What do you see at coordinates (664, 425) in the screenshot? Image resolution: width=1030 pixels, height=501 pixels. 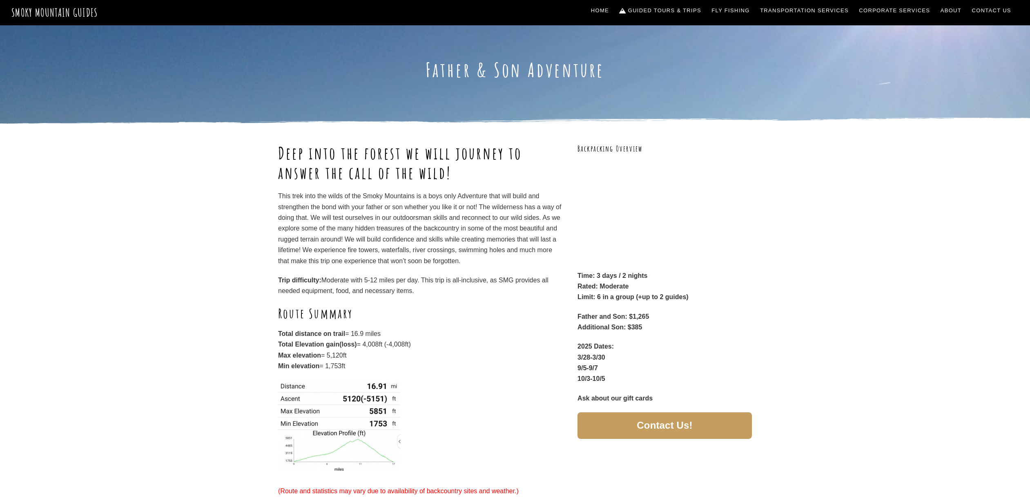 I see `a: Contact Us!` at bounding box center [664, 425].